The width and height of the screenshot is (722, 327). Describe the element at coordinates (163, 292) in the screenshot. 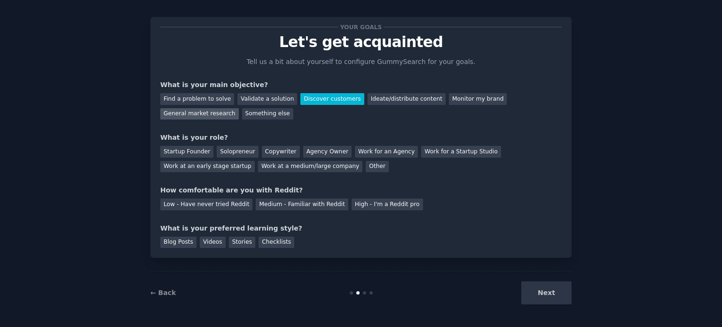

I see `a: ← Back` at that location.